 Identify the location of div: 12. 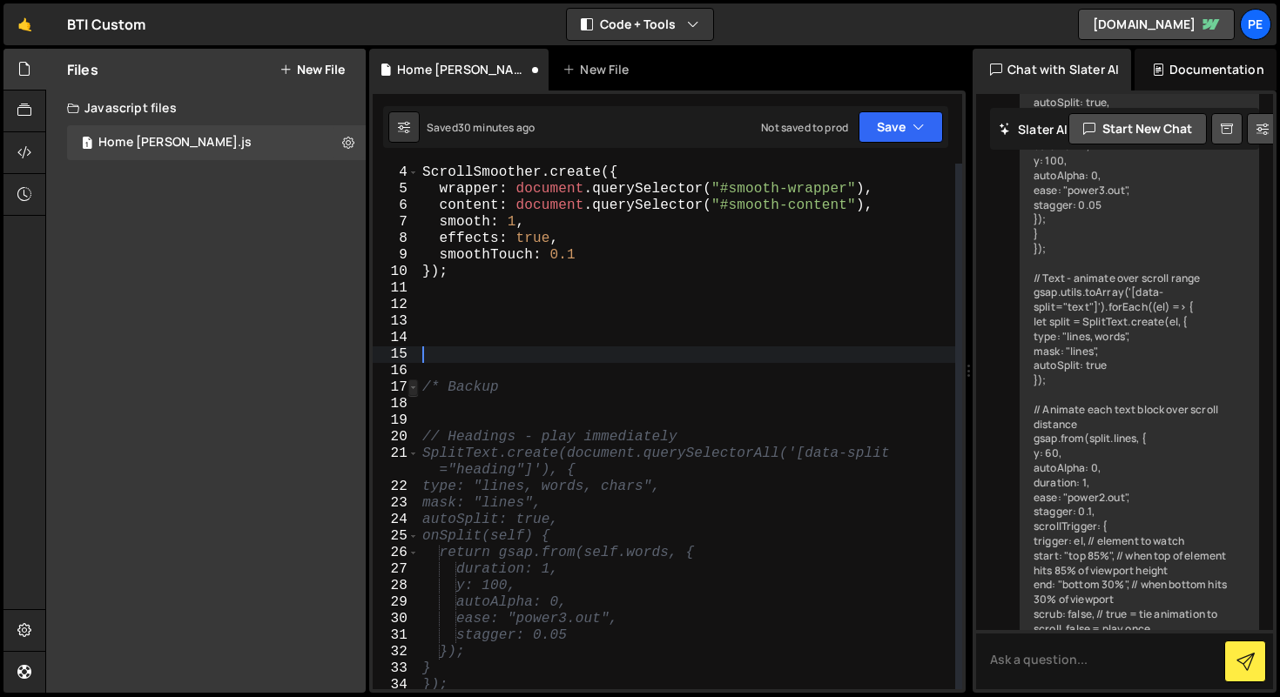
(395, 305).